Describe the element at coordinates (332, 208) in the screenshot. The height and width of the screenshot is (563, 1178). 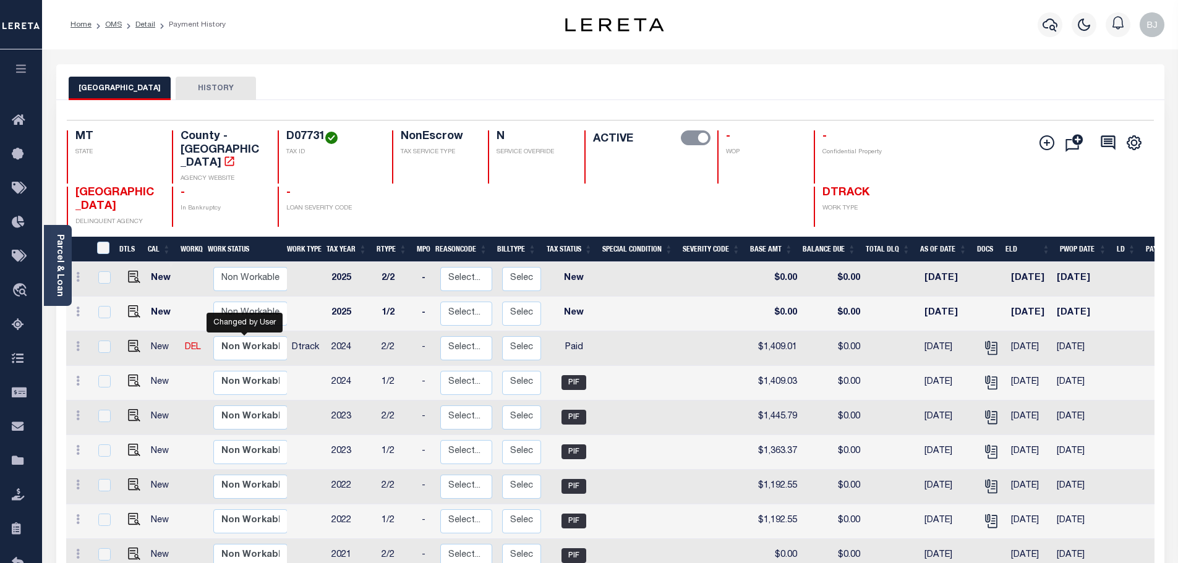
I see `p: LOAN SEVERITY CODE` at that location.